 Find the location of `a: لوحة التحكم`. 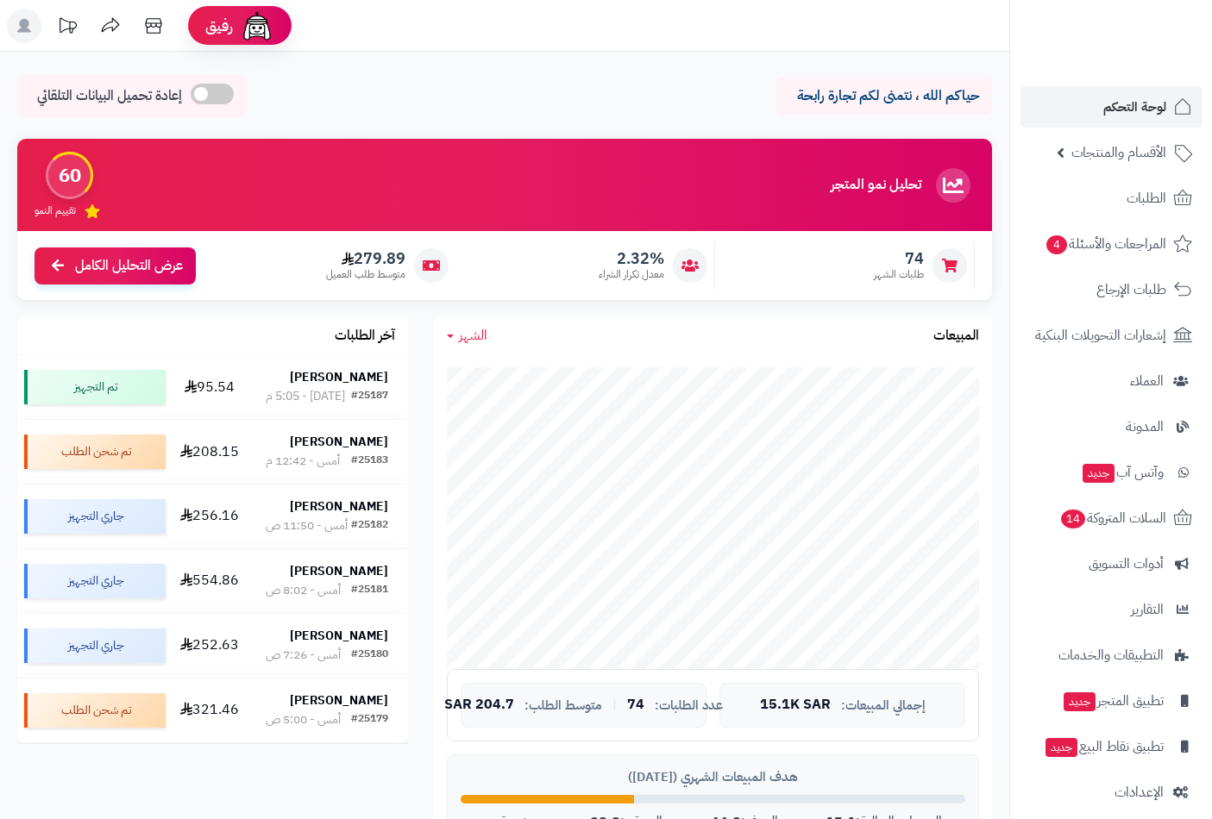

a: لوحة التحكم is located at coordinates (1111, 107).